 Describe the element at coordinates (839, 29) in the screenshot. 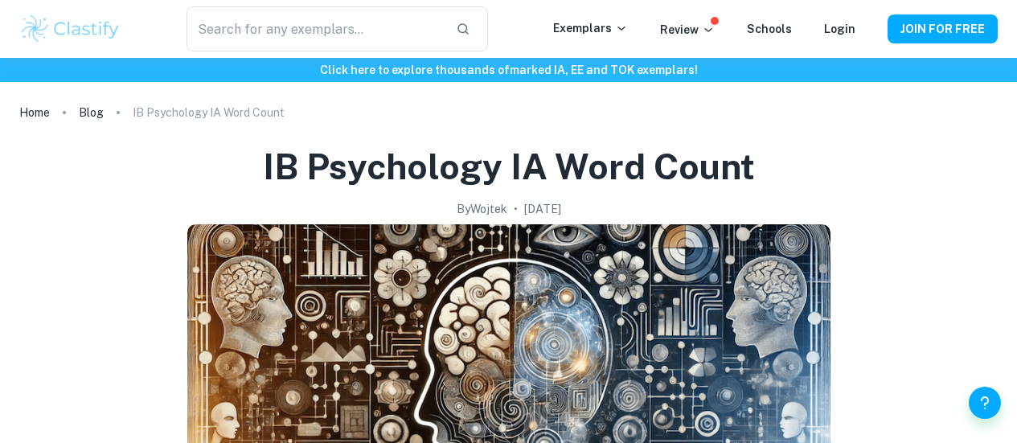

I see `a: Login` at that location.